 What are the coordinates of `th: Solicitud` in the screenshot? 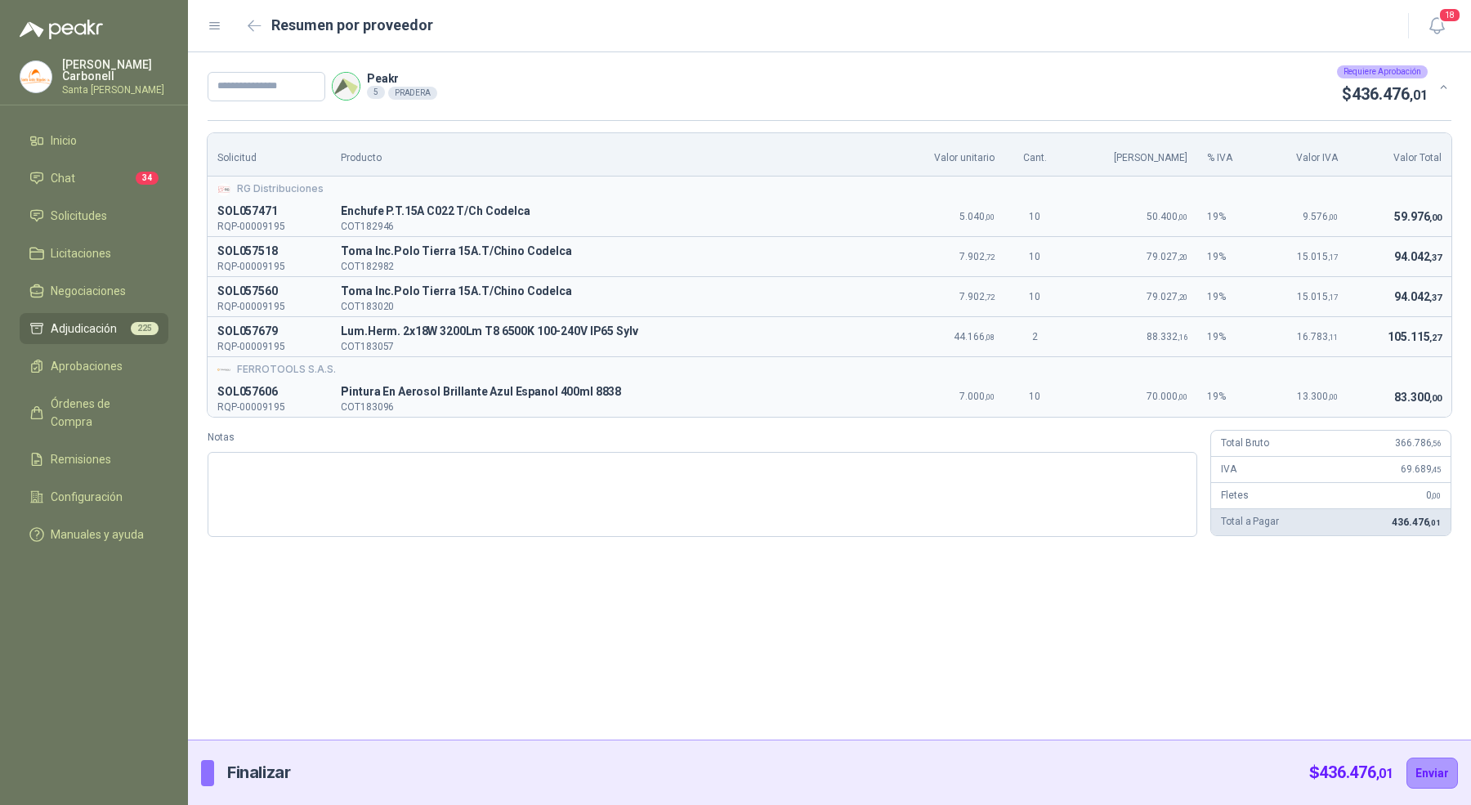 It's located at (269, 154).